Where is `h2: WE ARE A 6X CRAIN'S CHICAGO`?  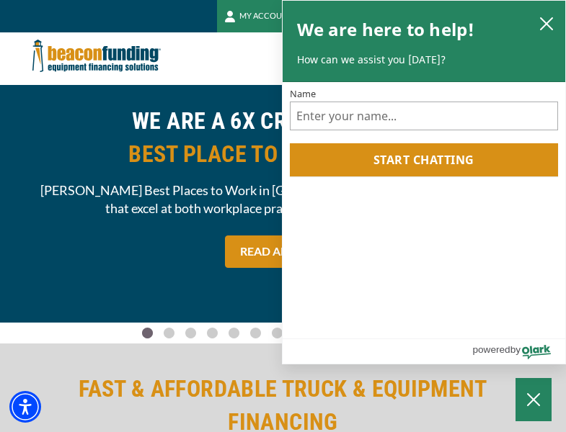 h2: WE ARE A 6X CRAIN'S CHICAGO is located at coordinates (283, 138).